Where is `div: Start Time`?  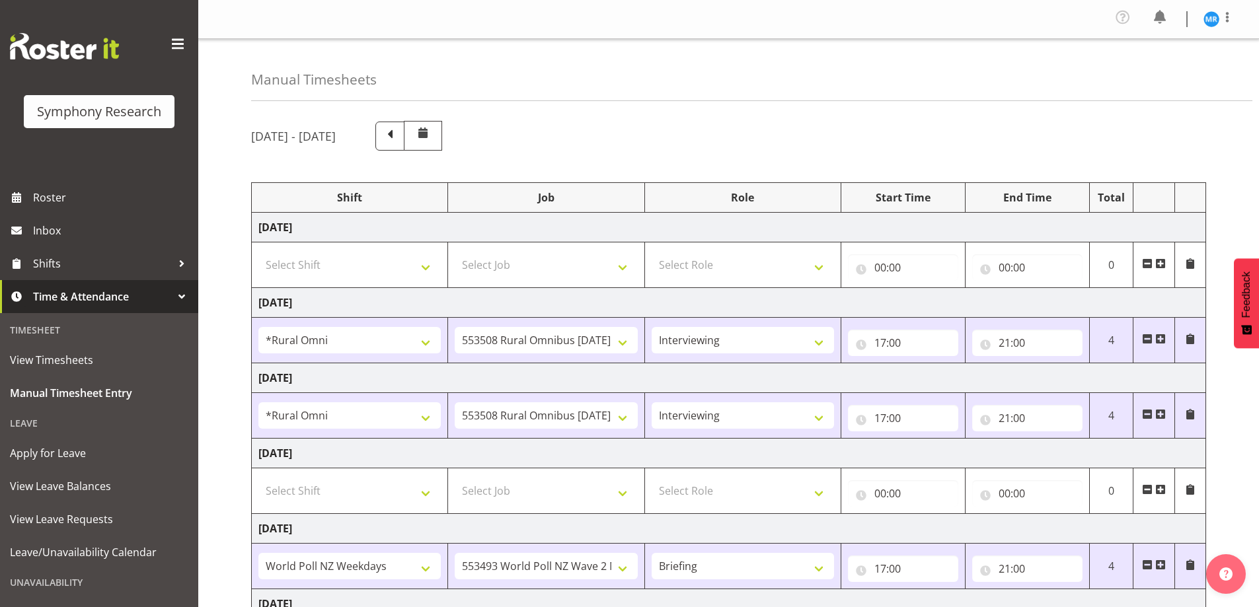 div: Start Time is located at coordinates (903, 198).